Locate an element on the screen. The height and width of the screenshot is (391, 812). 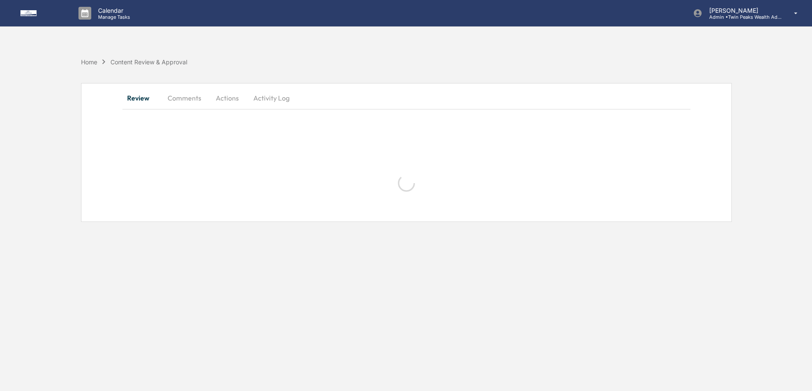
div: Home is located at coordinates (89, 62).